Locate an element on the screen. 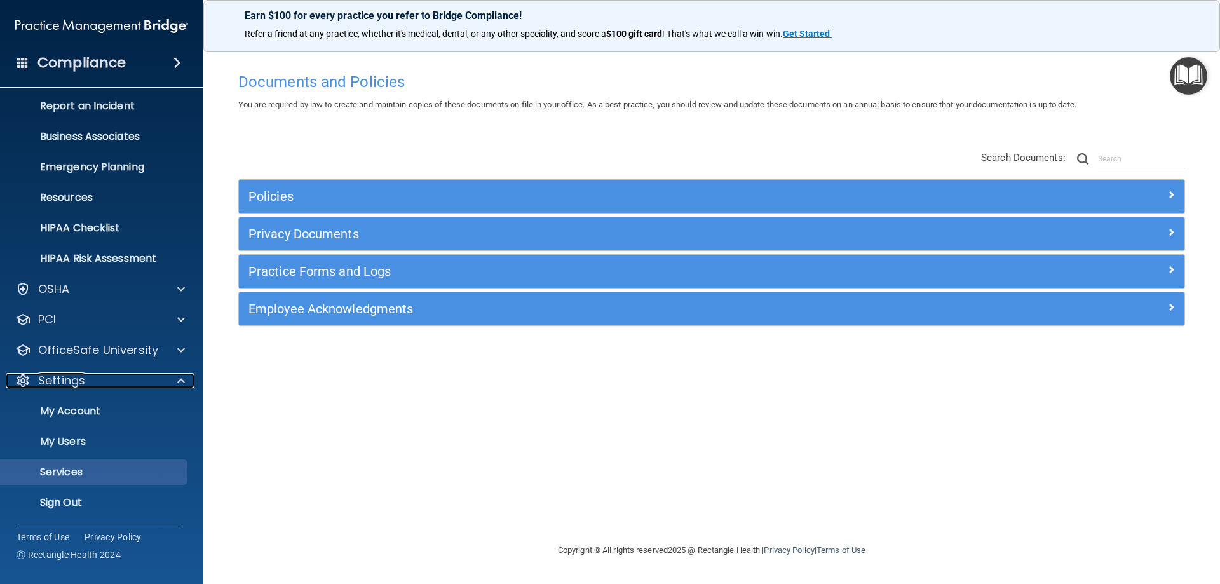 The image size is (1220, 584). img: PMB logo is located at coordinates (102, 26).